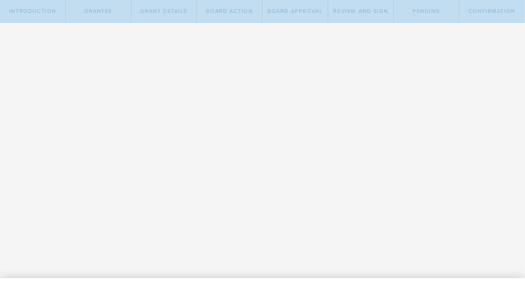 The height and width of the screenshot is (301, 525). What do you see at coordinates (361, 11) in the screenshot?
I see `span: Review and Sign` at bounding box center [361, 11].